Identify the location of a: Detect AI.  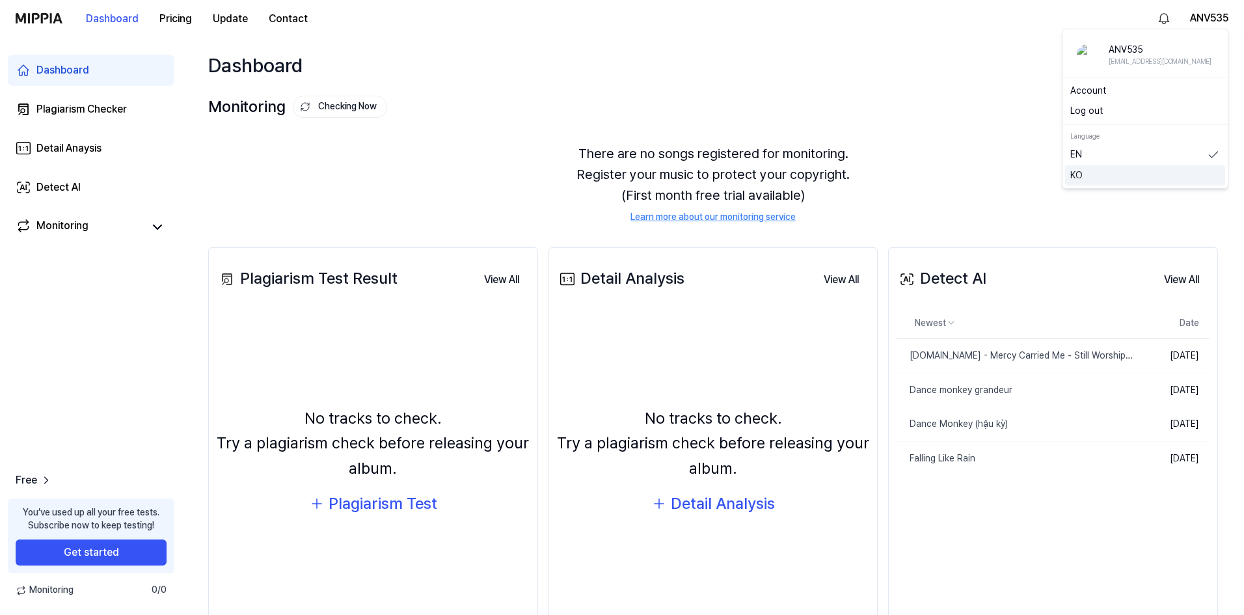
(91, 187).